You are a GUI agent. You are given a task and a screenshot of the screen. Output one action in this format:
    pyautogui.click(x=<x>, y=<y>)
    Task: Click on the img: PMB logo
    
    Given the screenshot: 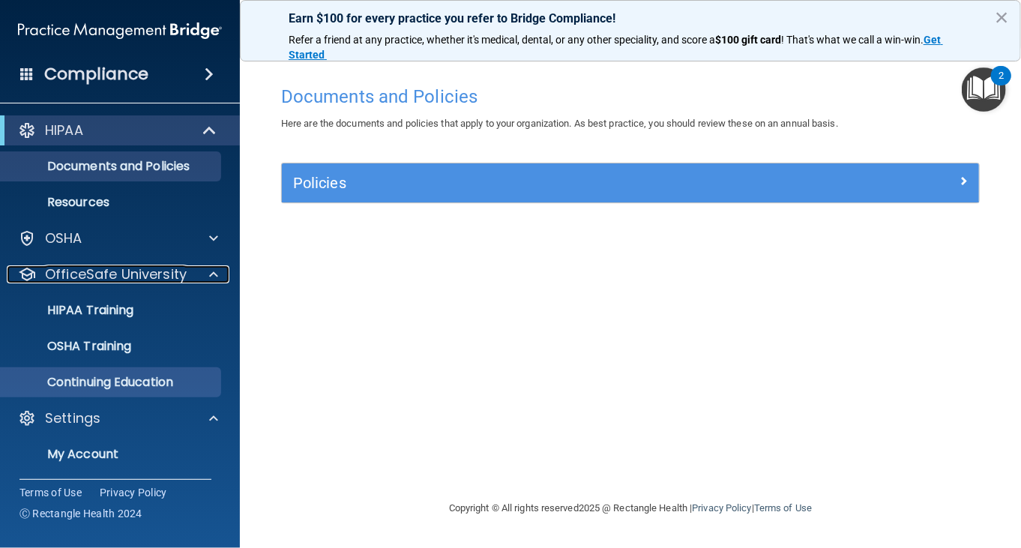 What is the action you would take?
    pyautogui.click(x=120, y=31)
    